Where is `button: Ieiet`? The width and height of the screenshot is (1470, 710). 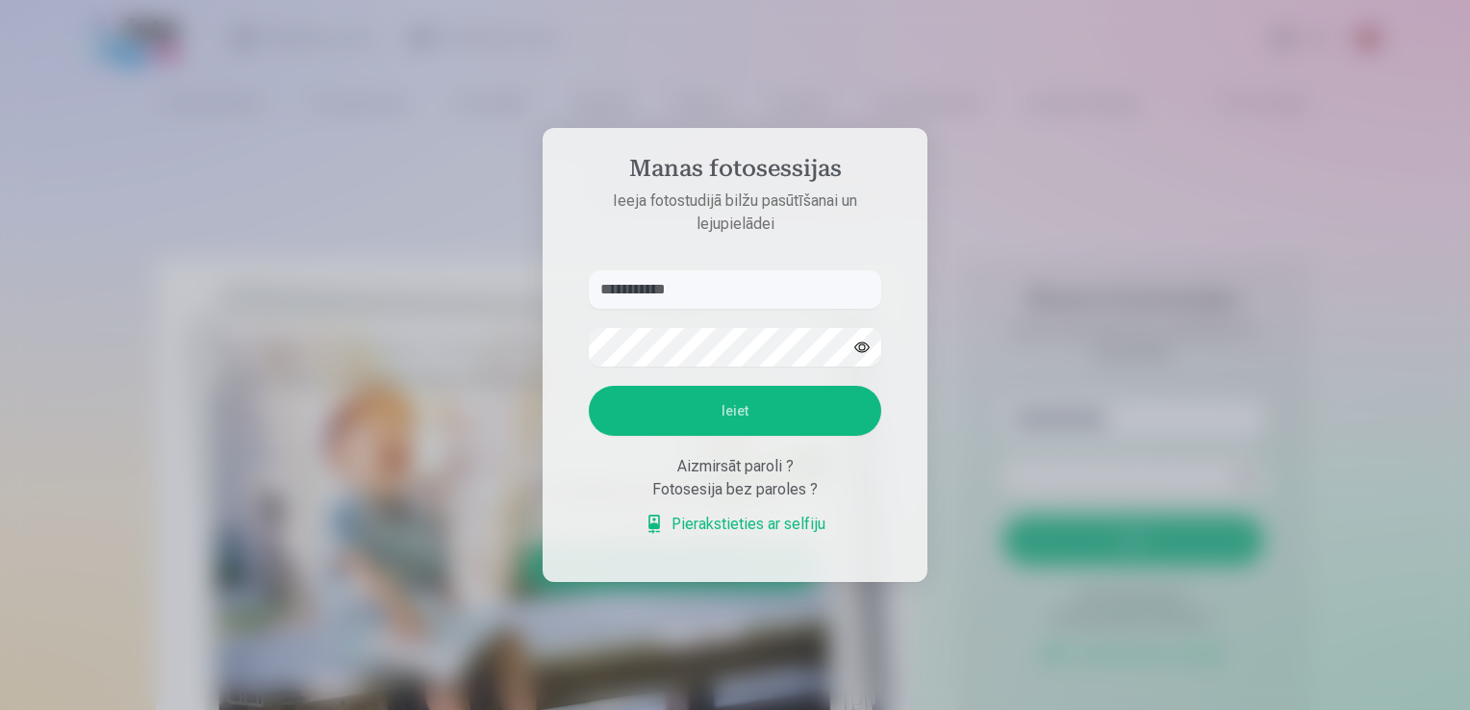
button: Ieiet is located at coordinates (735, 411).